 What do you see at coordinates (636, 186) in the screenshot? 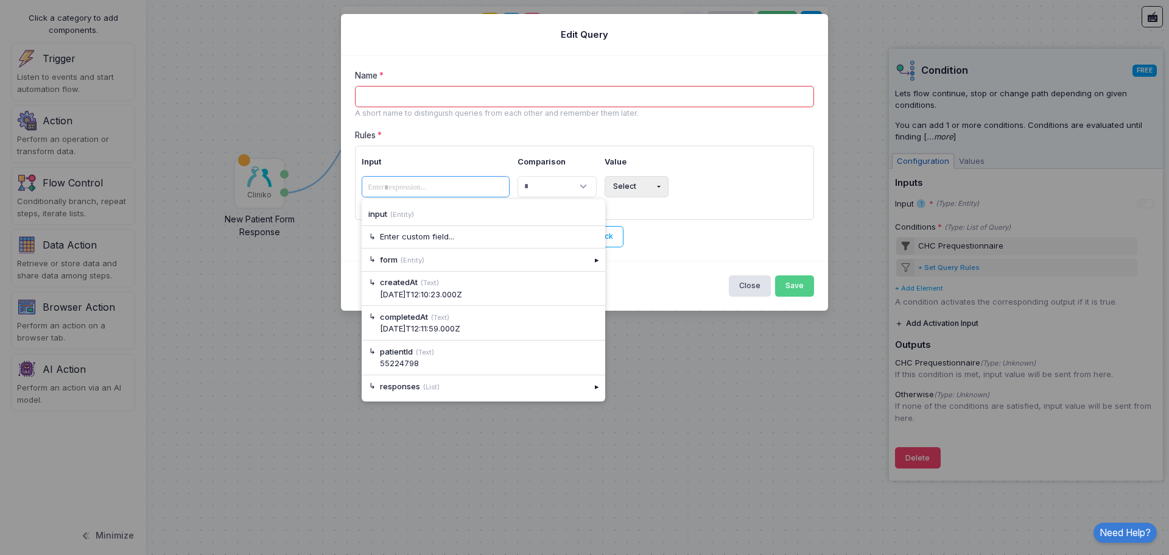
I see `button: Select` at bounding box center [636, 186].